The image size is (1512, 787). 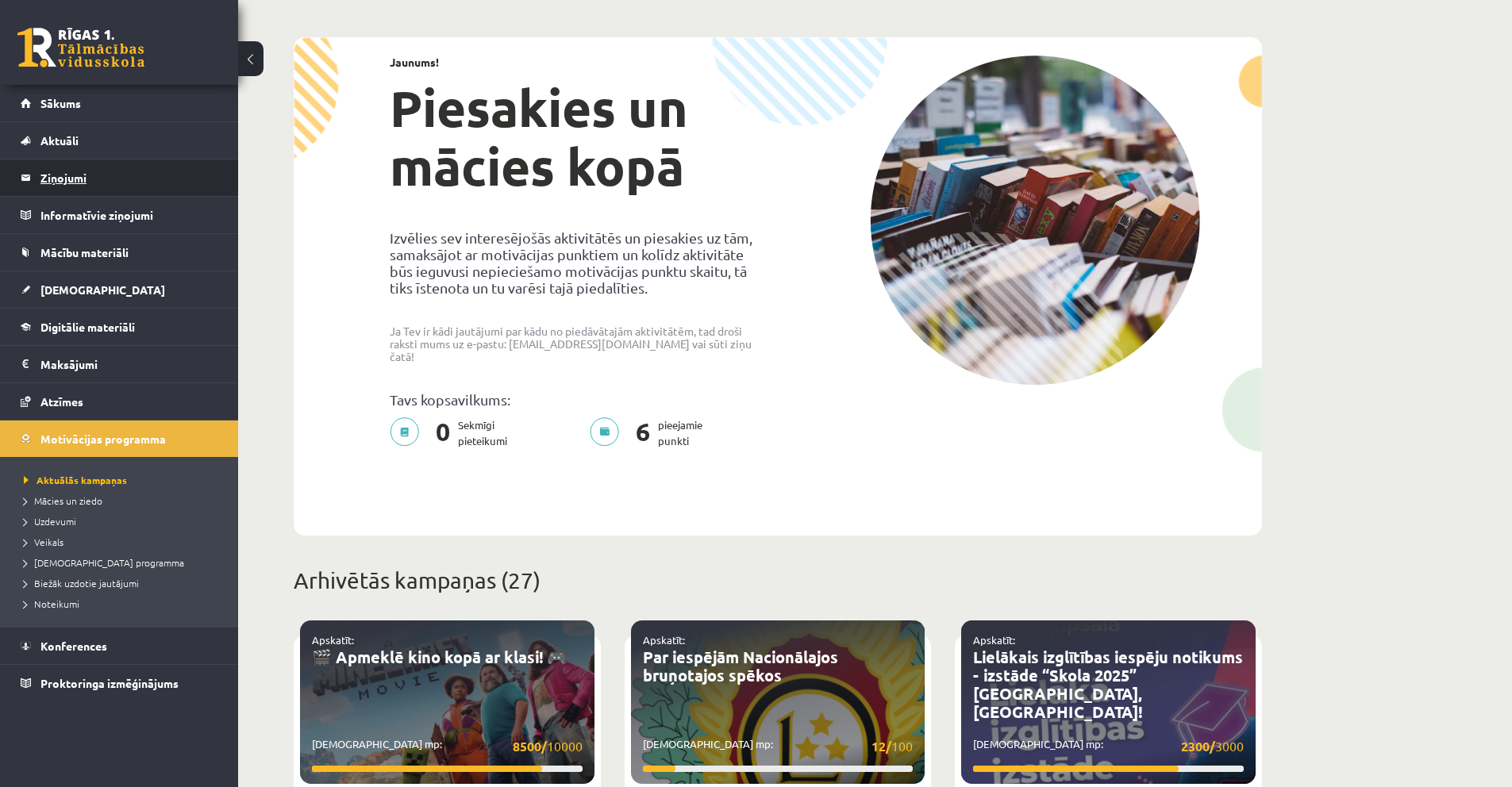 What do you see at coordinates (578, 343) in the screenshot?
I see `p: Ja Tev ir kādi jautājumi par kādu no piedāvātajām aktivitātēm, tad droši raksti mums uz e-pastu: ...` at bounding box center [578, 343].